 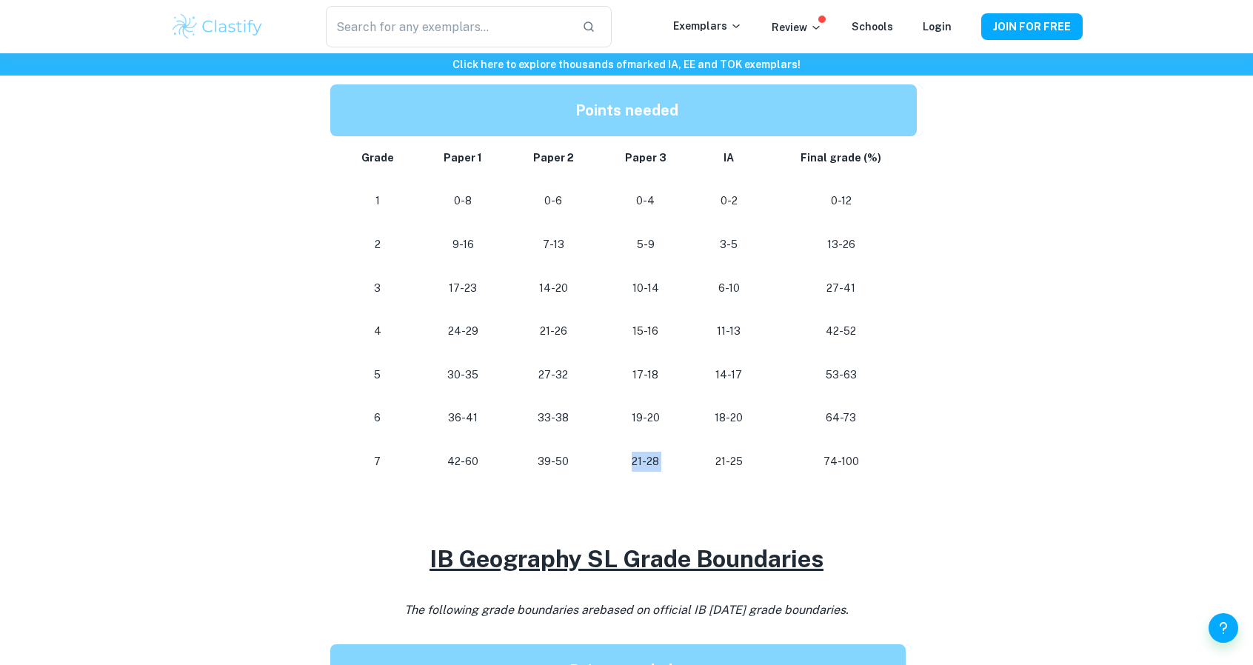 I want to click on a: JOIN FOR FREE, so click(x=1031, y=27).